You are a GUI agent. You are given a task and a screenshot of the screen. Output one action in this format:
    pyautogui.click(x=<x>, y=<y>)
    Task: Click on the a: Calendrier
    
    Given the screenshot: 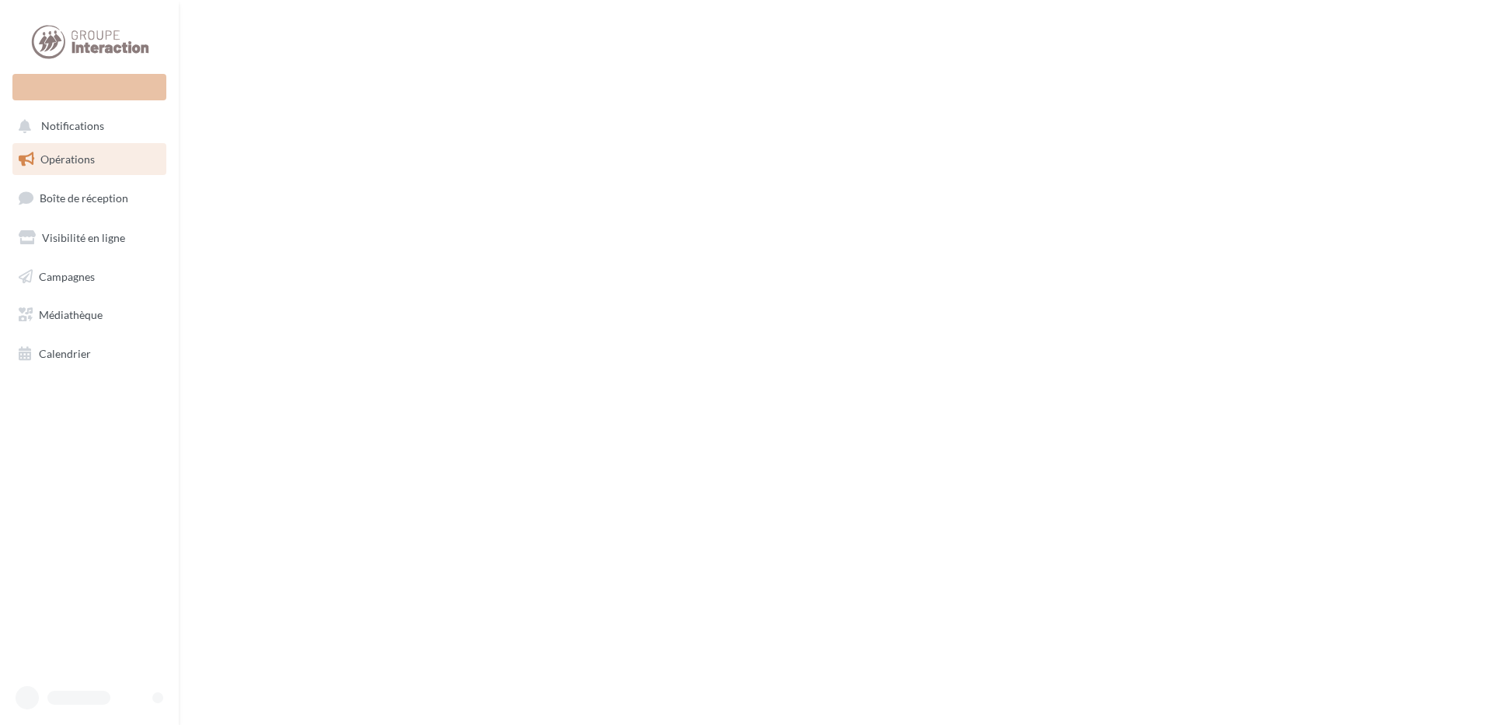 What is the action you would take?
    pyautogui.click(x=89, y=354)
    